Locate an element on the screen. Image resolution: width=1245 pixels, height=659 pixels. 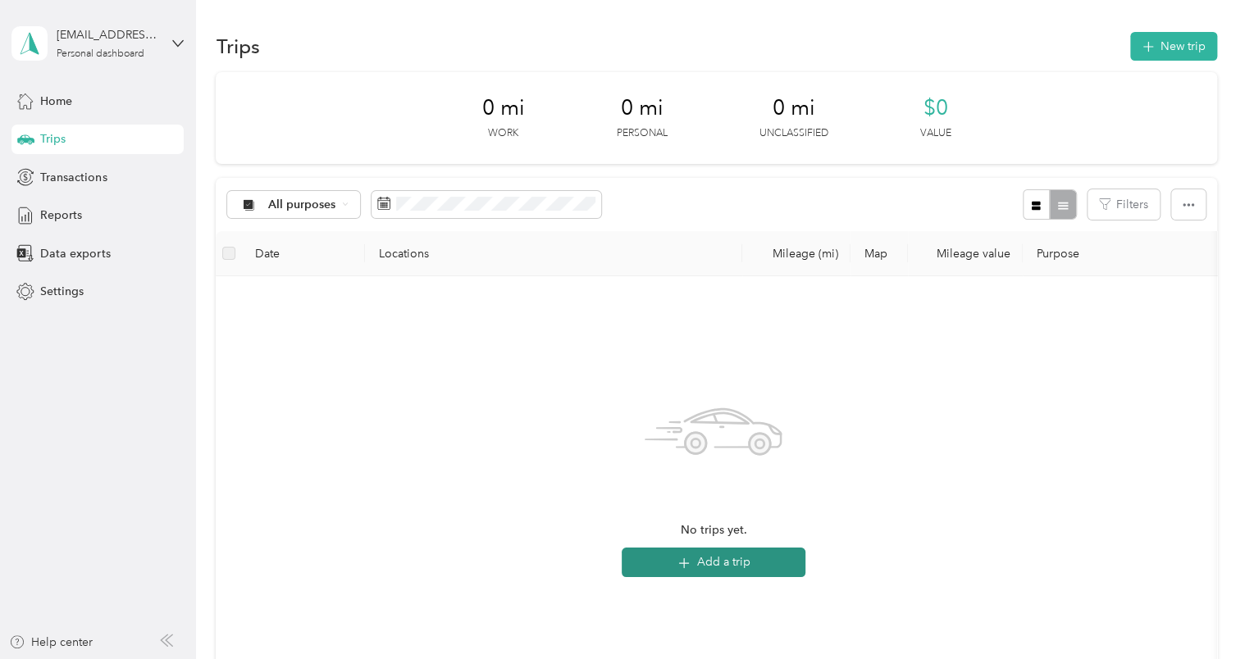
th: Map is located at coordinates (879, 253).